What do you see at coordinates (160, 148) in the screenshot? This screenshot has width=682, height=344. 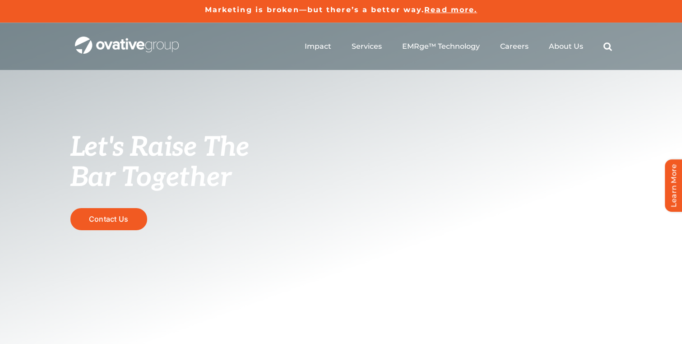 I see `span: Let's Raise The` at bounding box center [160, 148].